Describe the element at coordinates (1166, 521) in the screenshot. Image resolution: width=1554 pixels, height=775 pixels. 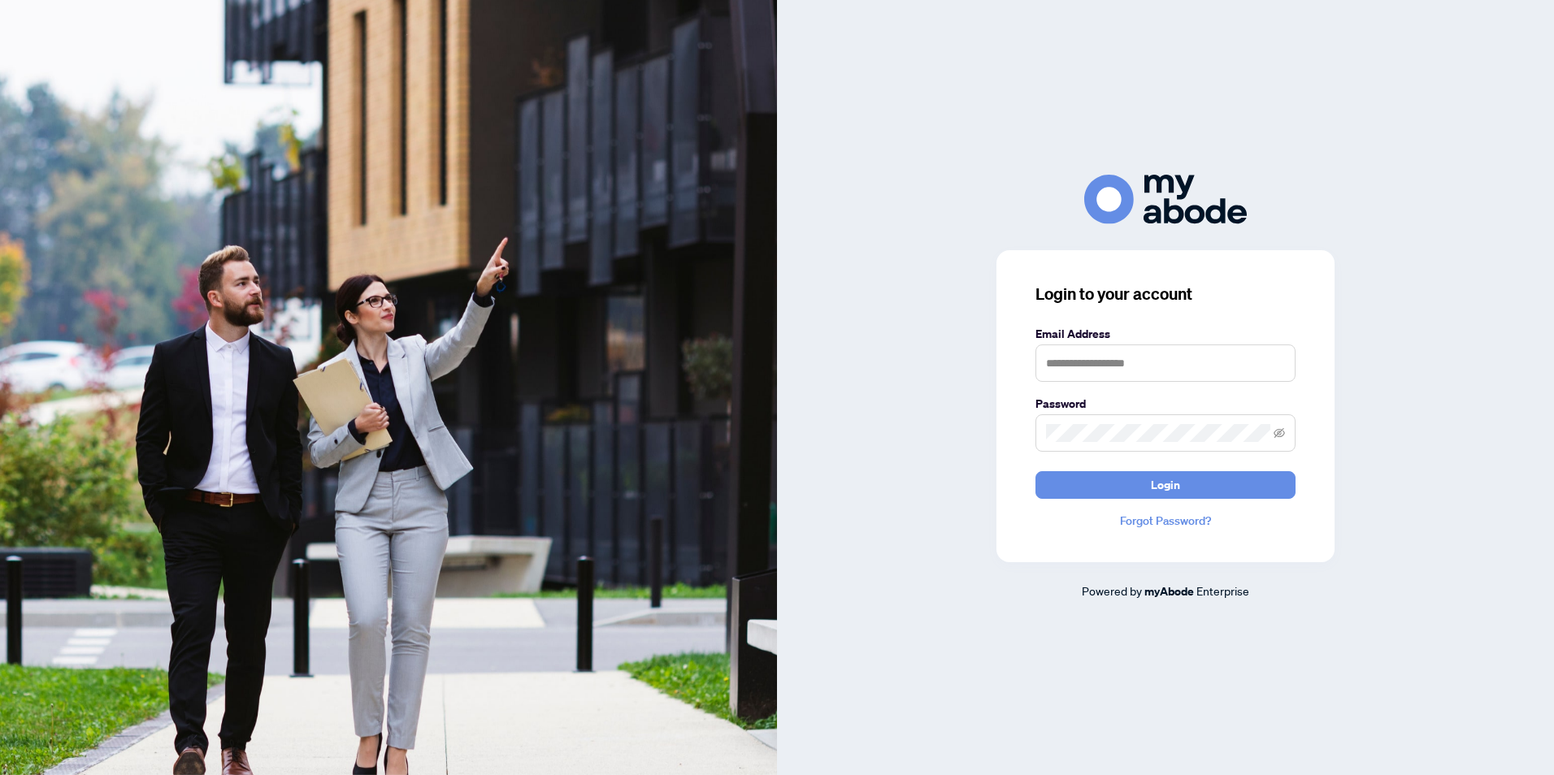
I see `a: Forgot Password?` at that location.